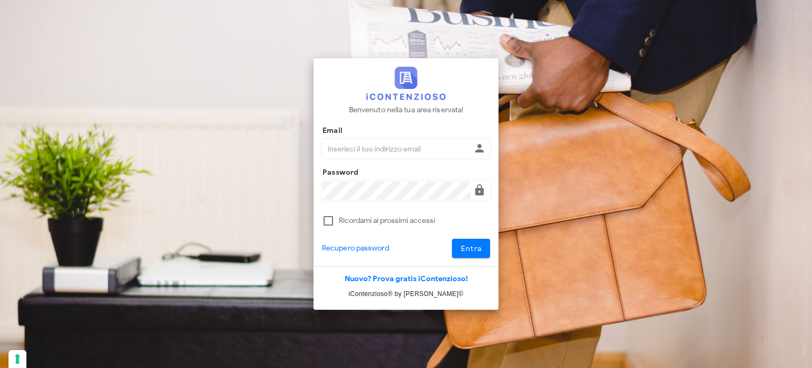 The height and width of the screenshot is (368, 812). What do you see at coordinates (415, 221) in the screenshot?
I see `label: Ricordami ai prossimi accessi` at bounding box center [415, 221].